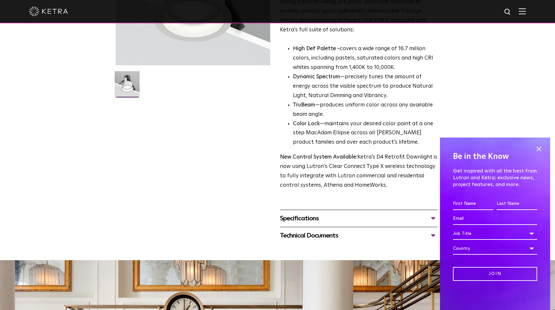 The height and width of the screenshot is (310, 555). Describe the element at coordinates (365, 58) in the screenshot. I see `p: covers a wide range of 16.7 million colors, including pastels, saturated colors and high CRI whit...` at that location.